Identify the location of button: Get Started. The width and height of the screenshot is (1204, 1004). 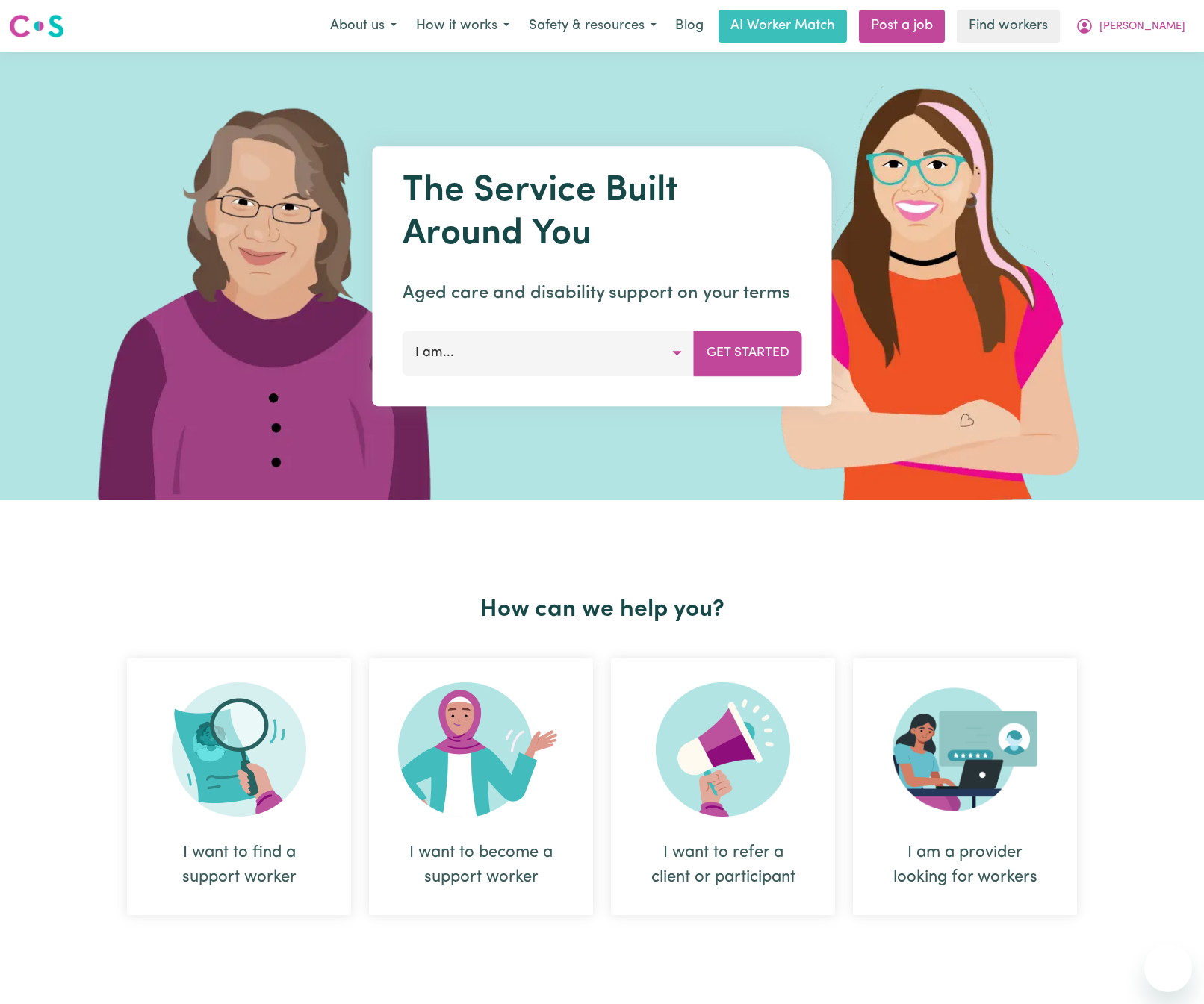
(748, 353).